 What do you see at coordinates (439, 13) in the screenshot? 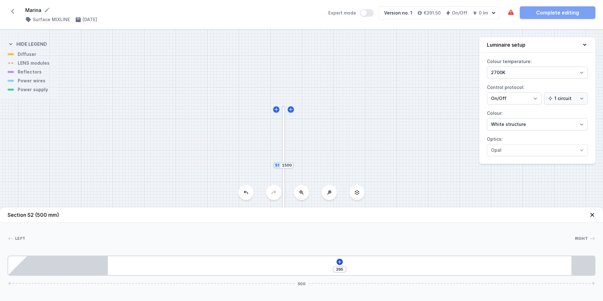
I see `button: Version no. 1€391.50On/Off0 lm` at bounding box center [439, 13].